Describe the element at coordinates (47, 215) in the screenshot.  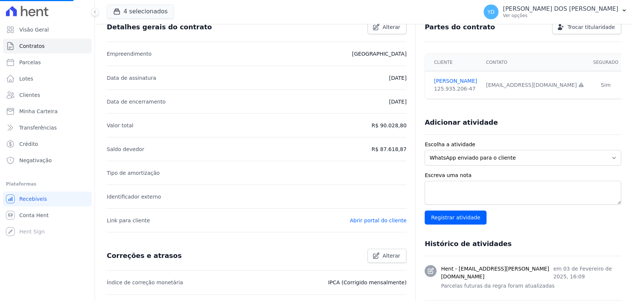
I see `a: Conta Hent` at that location.